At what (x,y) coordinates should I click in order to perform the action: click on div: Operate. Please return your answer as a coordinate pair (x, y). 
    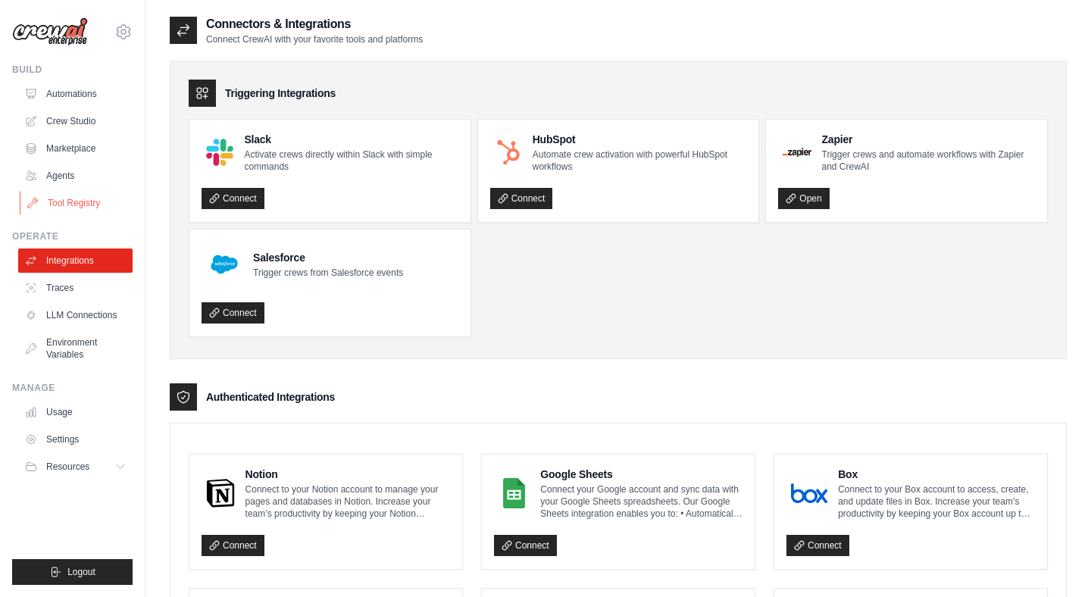
    Looking at the image, I should click on (72, 236).